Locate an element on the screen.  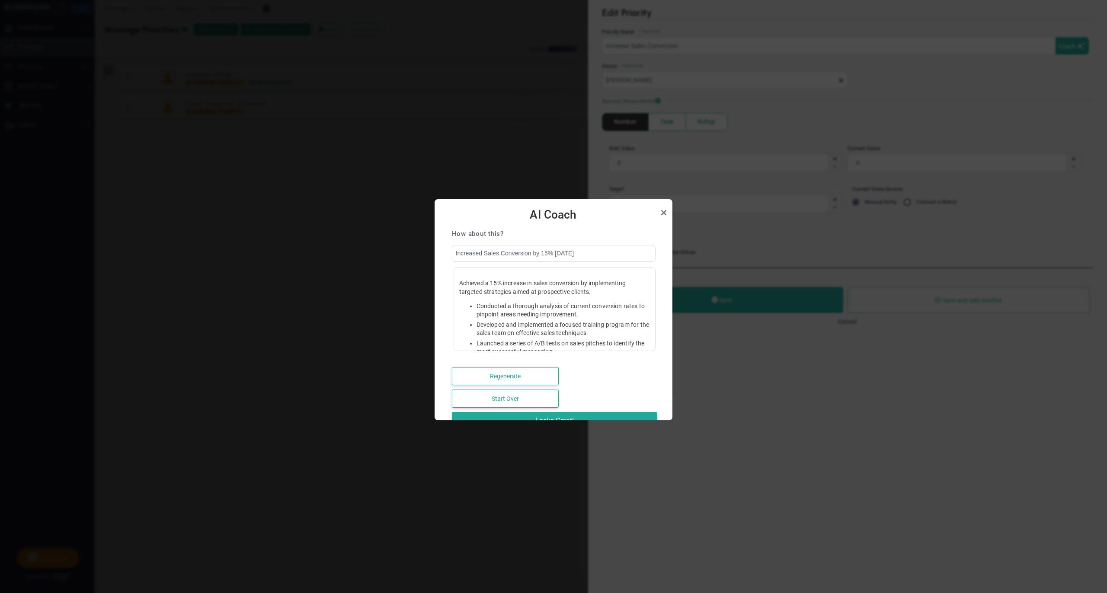
button: Start Over is located at coordinates (505, 398).